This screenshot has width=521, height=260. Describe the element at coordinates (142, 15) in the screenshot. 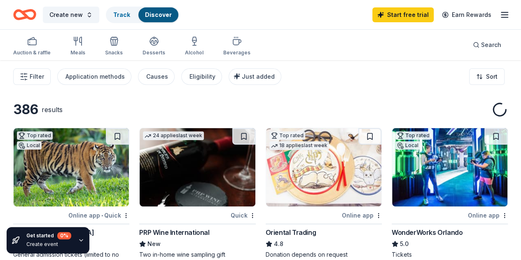

I see `button: TrackDiscover` at that location.